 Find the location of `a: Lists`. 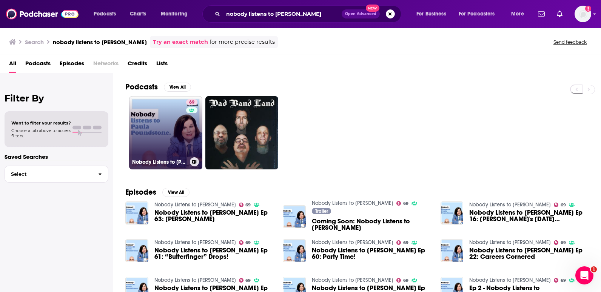

a: Lists is located at coordinates (162, 65).